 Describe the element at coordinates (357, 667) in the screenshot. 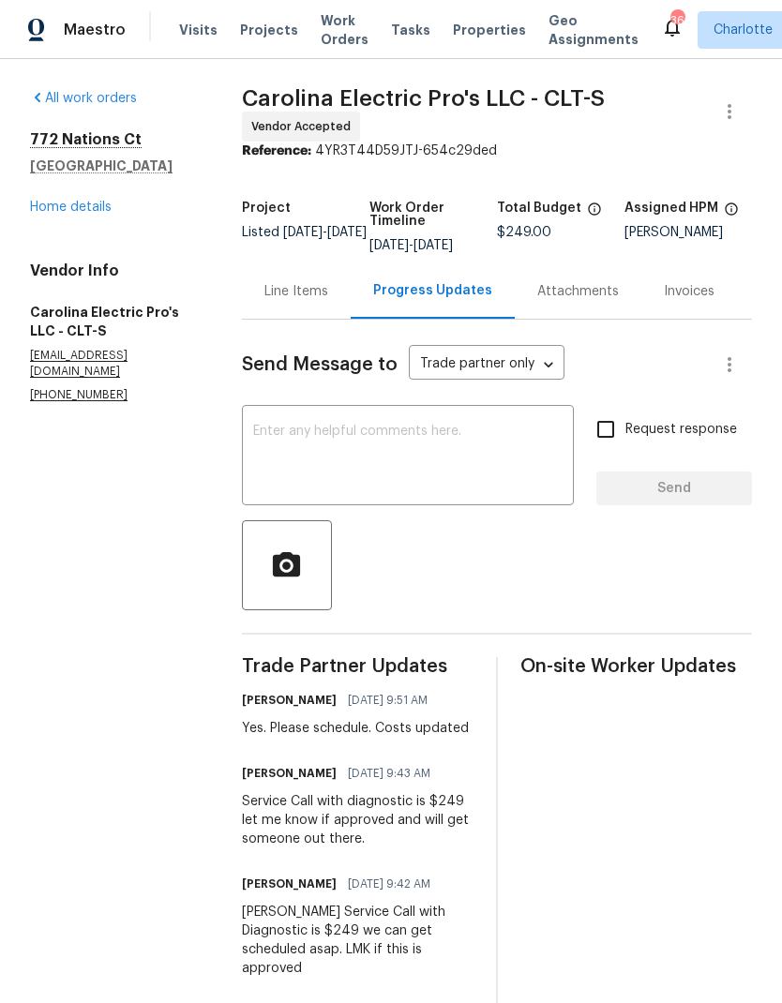

I see `span: Trade Partner Updates` at that location.